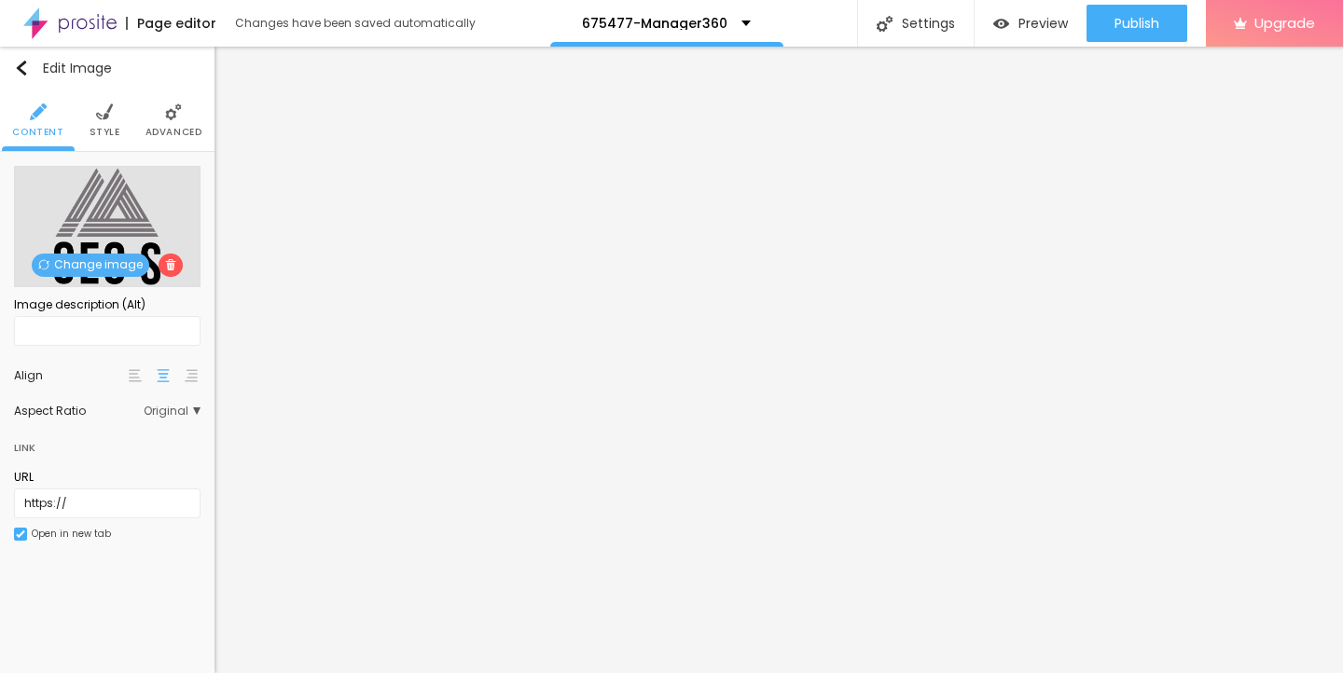  What do you see at coordinates (355, 23) in the screenshot?
I see `div: Changes have been saved automatically` at bounding box center [355, 23].